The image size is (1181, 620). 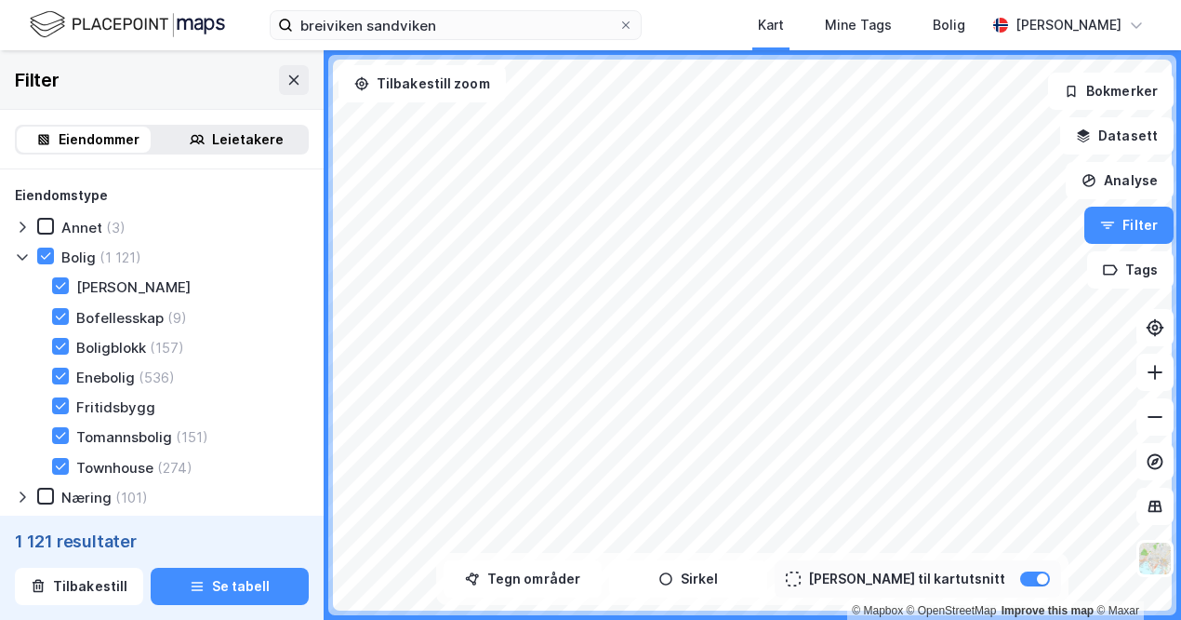 What do you see at coordinates (1135, 575) in the screenshot?
I see `div: Kontrollprogram for chat` at bounding box center [1135, 575].